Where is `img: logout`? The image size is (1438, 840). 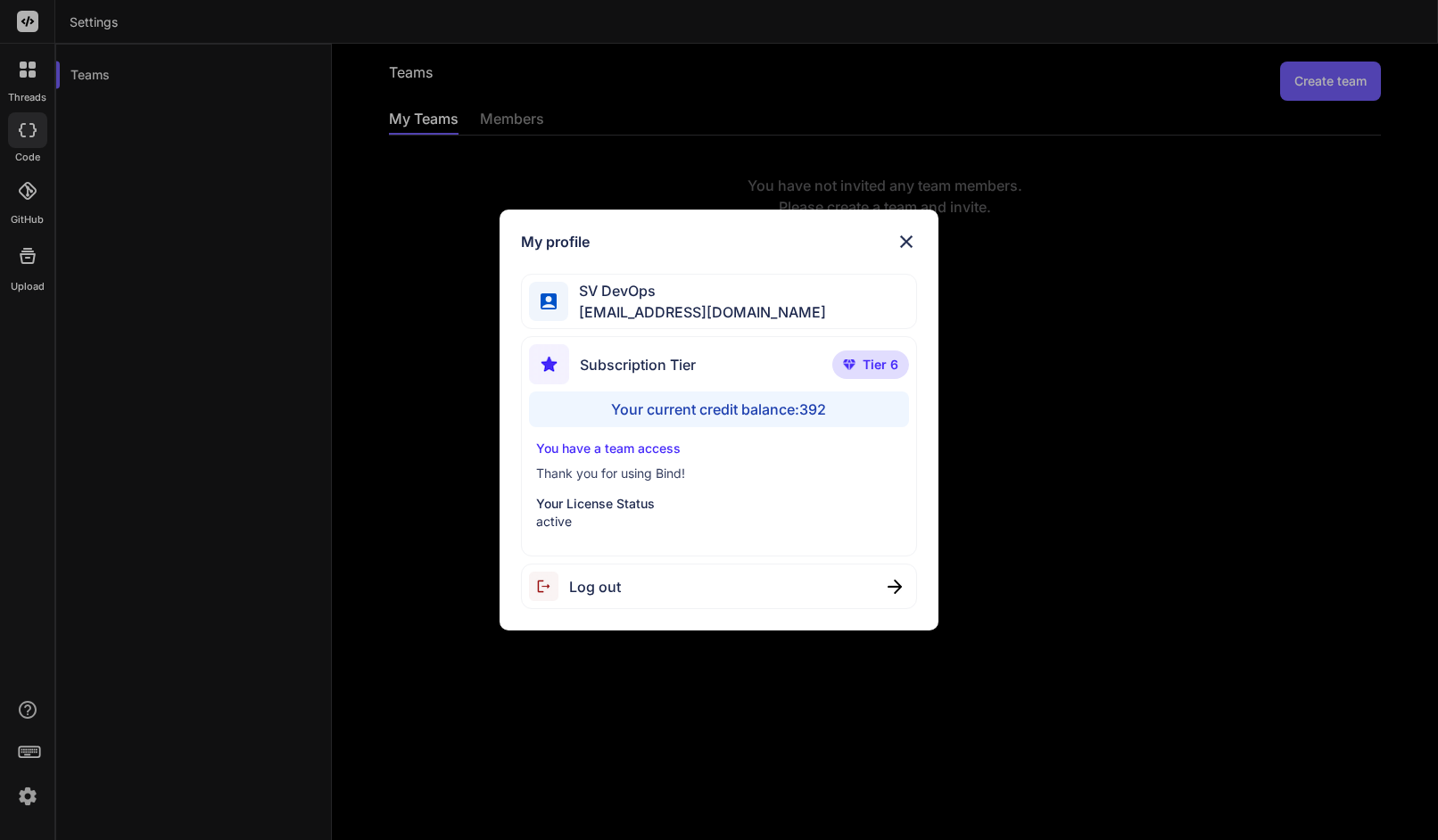
img: logout is located at coordinates (549, 586).